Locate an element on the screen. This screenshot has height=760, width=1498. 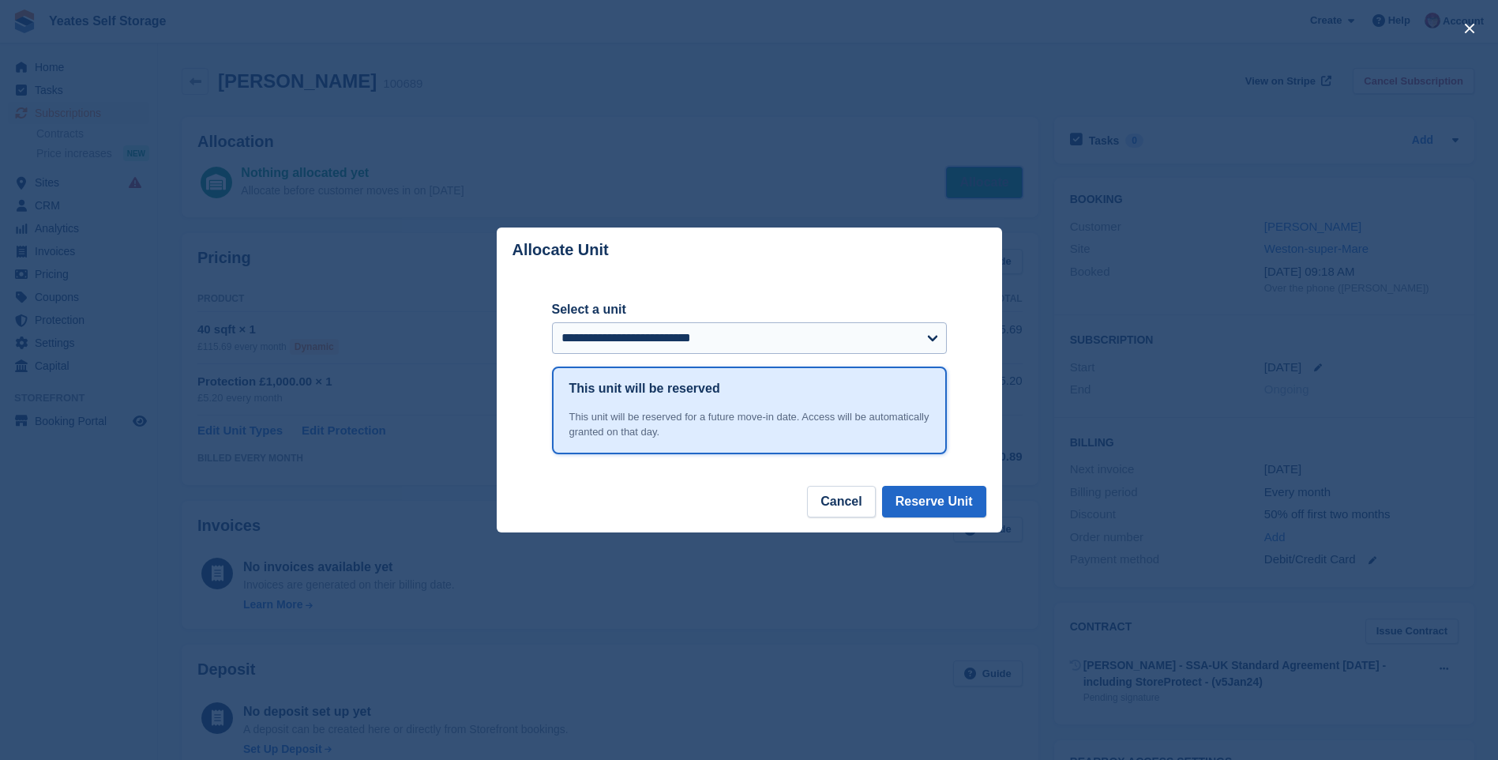
h1: This unit will be reserved is located at coordinates (644, 388).